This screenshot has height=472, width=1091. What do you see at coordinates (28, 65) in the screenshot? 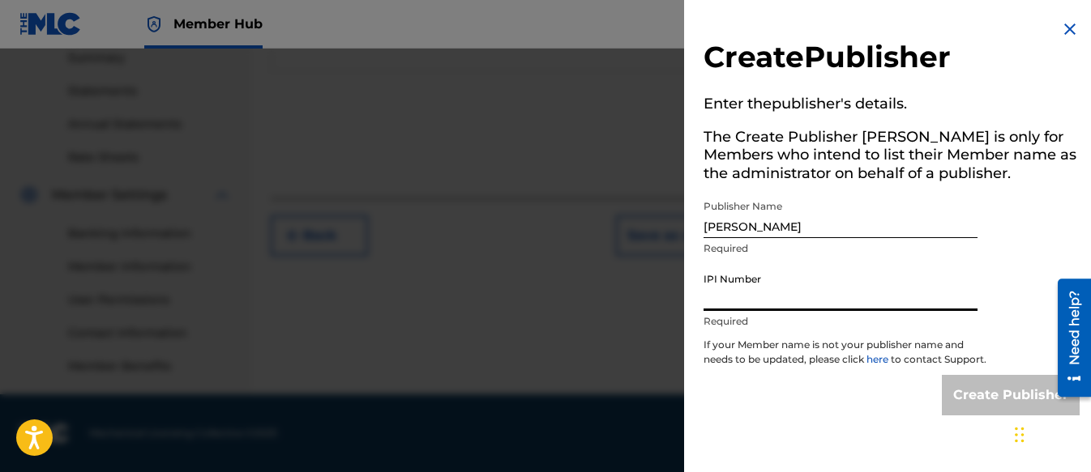
I see `div: Open Resource Center` at bounding box center [28, 65].